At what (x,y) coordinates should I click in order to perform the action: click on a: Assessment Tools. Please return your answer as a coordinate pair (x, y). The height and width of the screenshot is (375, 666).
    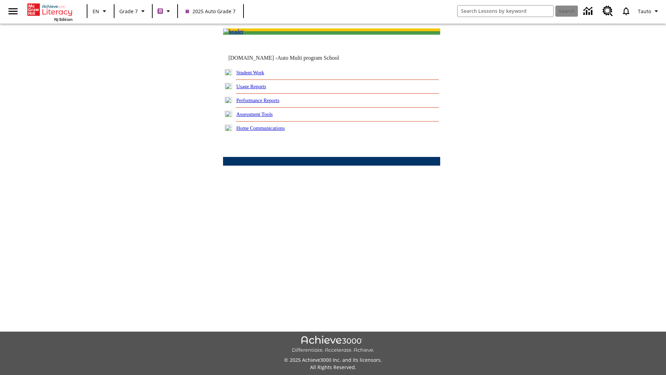
    Looking at the image, I should click on (254, 114).